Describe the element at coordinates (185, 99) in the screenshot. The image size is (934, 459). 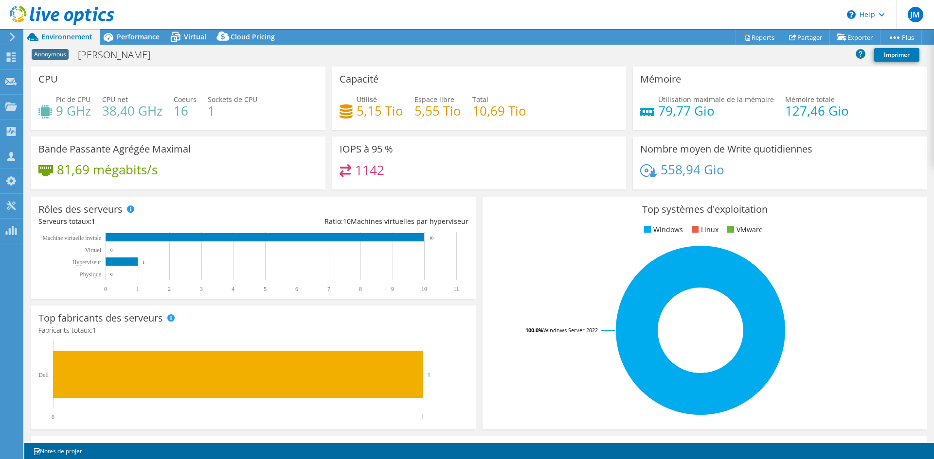
I see `span: Coeurs` at that location.